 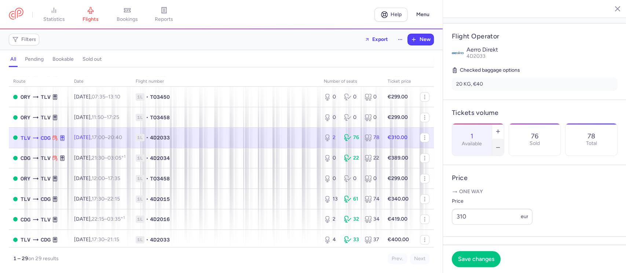 What do you see at coordinates (98, 178) in the screenshot?
I see `time: 12:00` at bounding box center [98, 178].